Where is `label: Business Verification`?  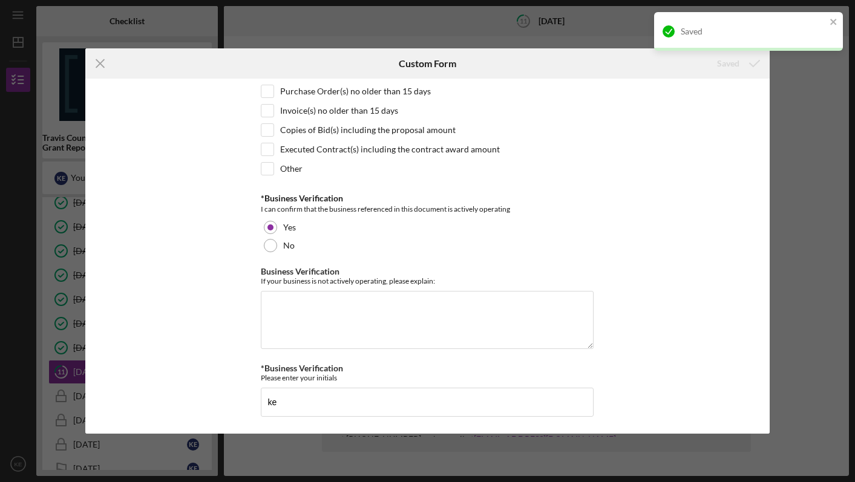
label: Business Verification is located at coordinates (300, 271).